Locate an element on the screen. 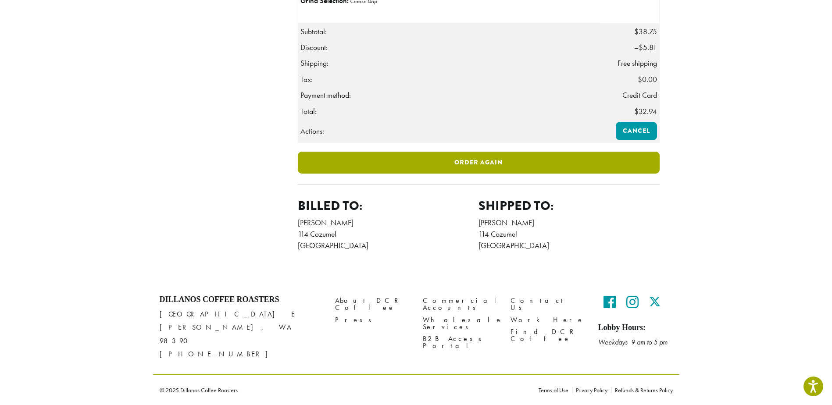 The image size is (832, 405). a: Contact Us is located at coordinates (548, 304).